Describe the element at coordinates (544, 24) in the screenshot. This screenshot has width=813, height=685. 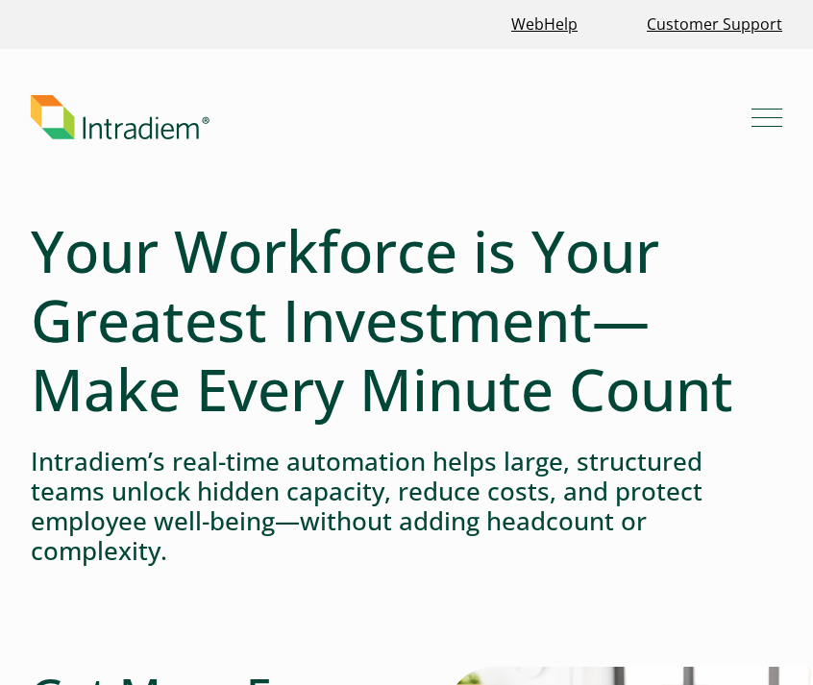
I see `a: Link opens in a new window` at that location.